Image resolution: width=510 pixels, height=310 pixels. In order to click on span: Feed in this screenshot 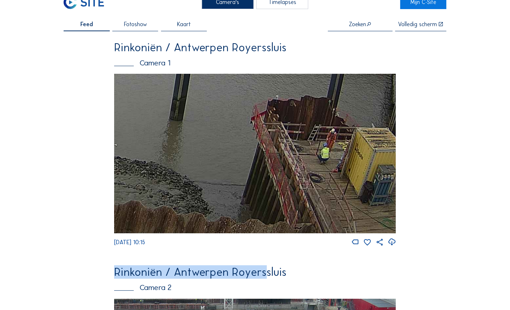, I will do `click(87, 24)`.